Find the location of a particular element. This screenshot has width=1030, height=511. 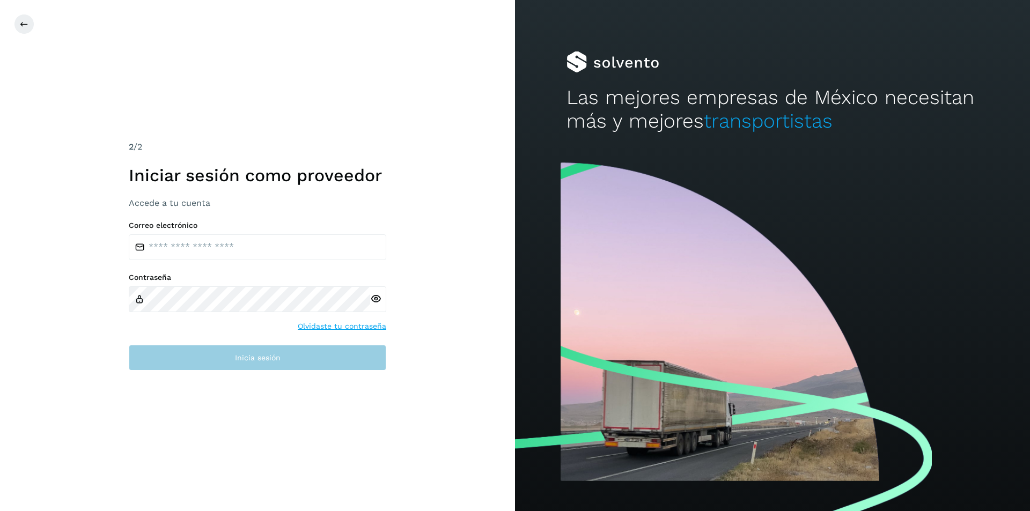

button: Inicia sesión is located at coordinates (257, 358).